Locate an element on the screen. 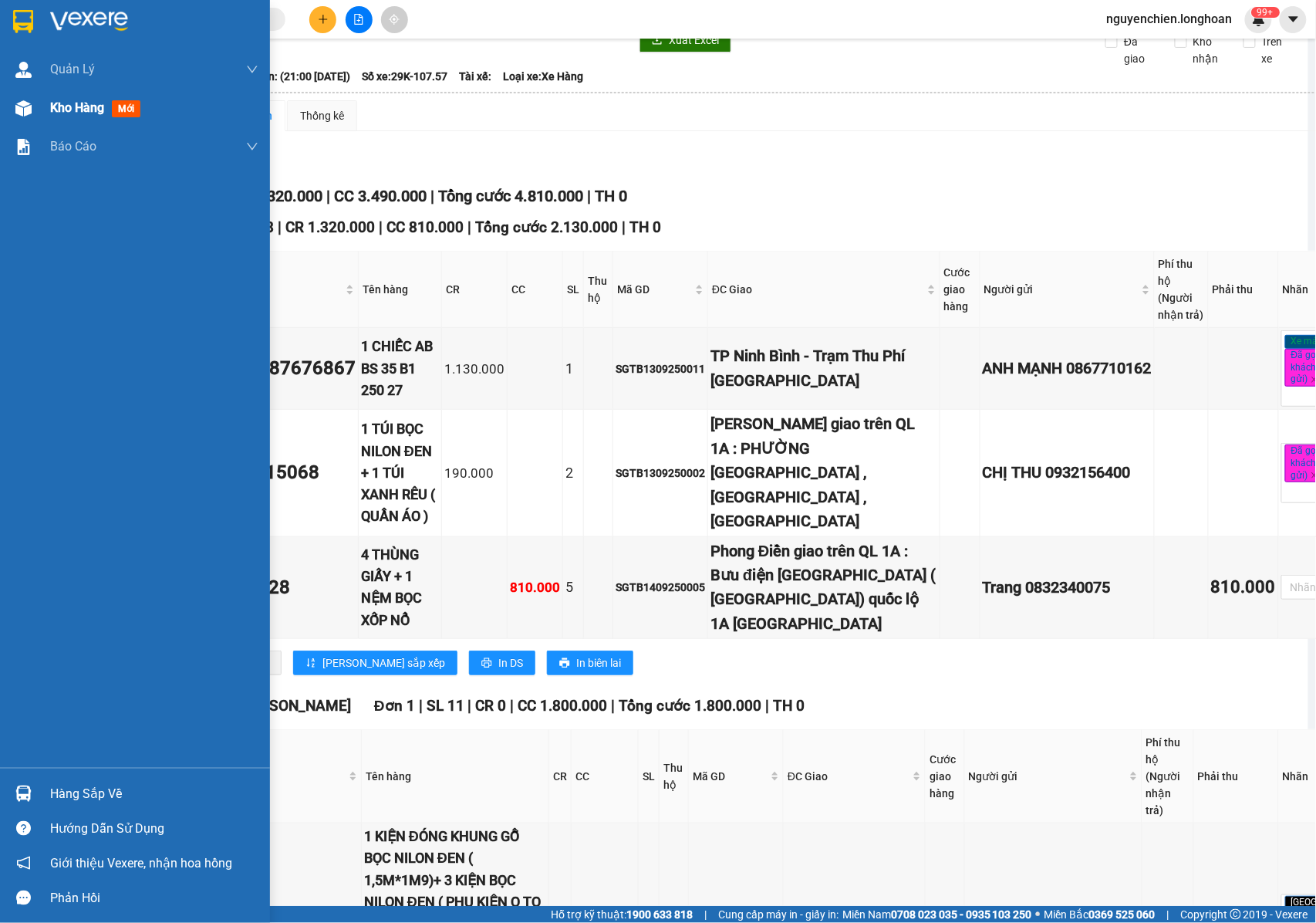  div: SGTB1409250005 is located at coordinates (661, 587).